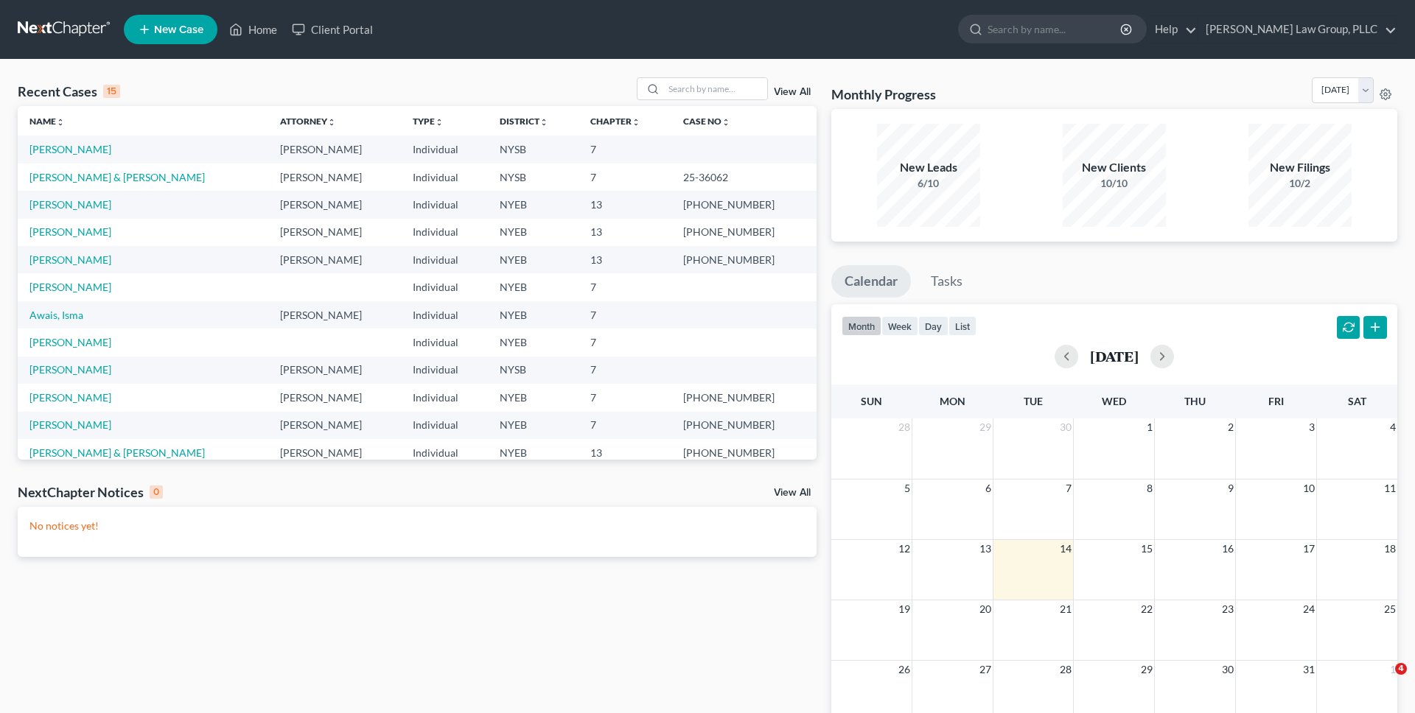  Describe the element at coordinates (929, 167) in the screenshot. I see `div: New Leads` at that location.